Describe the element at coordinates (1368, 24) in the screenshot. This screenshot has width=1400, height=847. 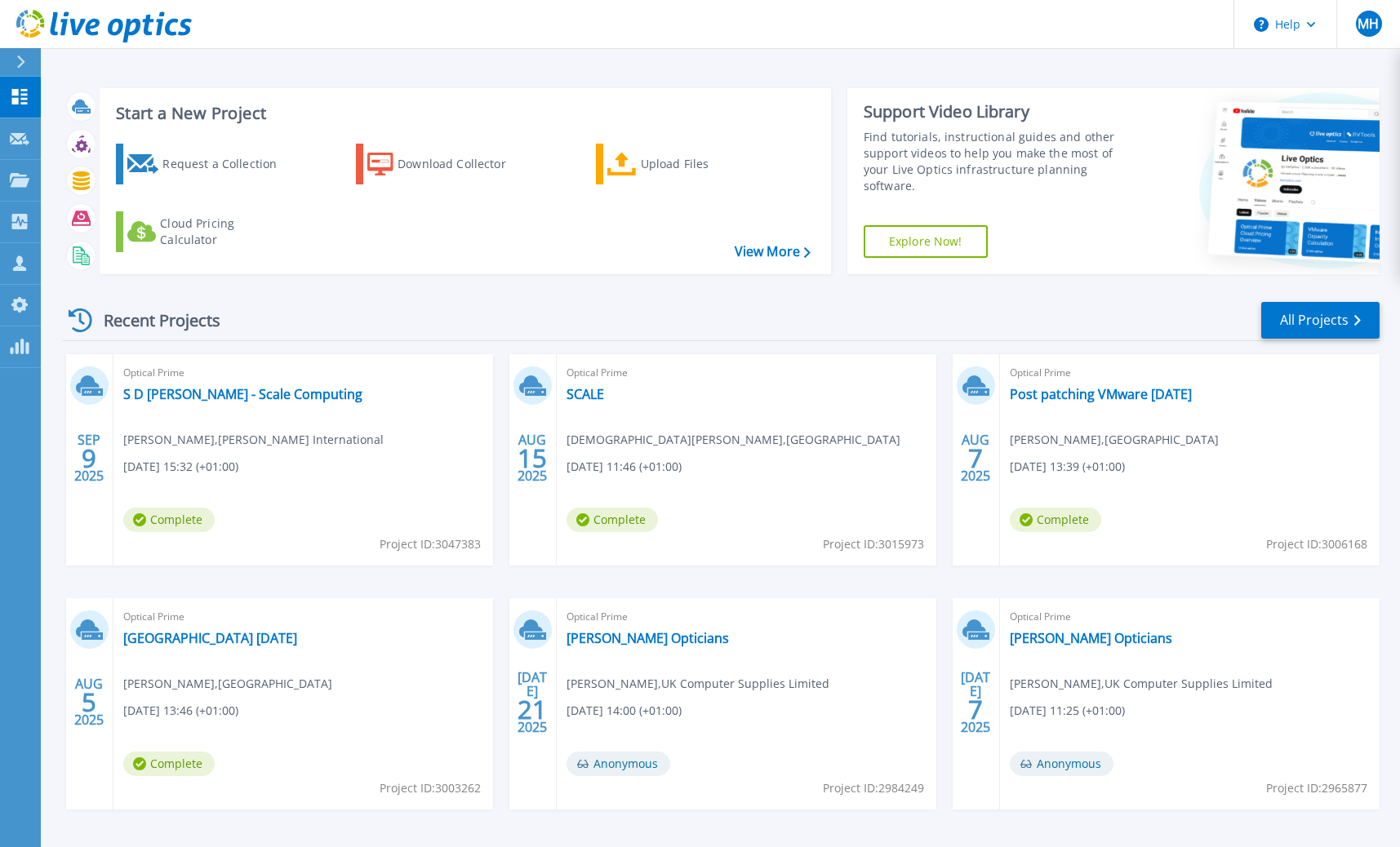
I see `span: MH` at that location.